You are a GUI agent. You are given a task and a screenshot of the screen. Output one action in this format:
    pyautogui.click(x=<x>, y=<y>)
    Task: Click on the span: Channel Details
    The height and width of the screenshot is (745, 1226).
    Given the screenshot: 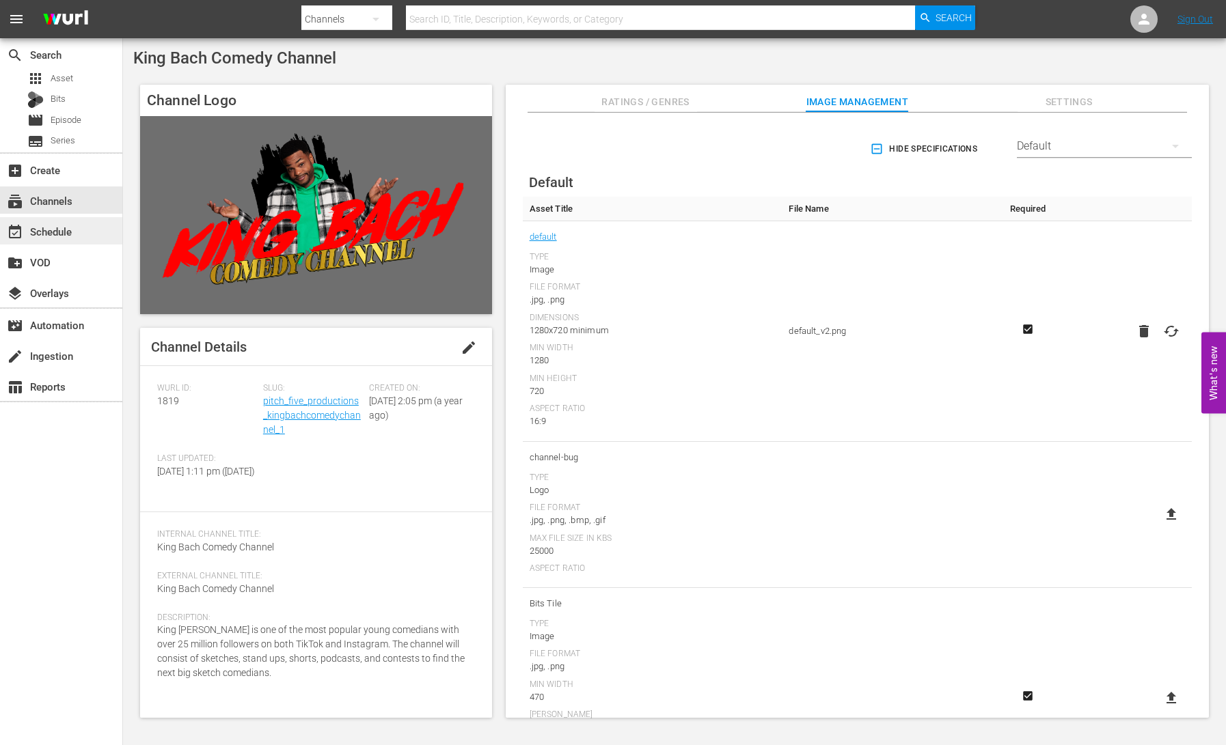 What is the action you would take?
    pyautogui.click(x=199, y=347)
    